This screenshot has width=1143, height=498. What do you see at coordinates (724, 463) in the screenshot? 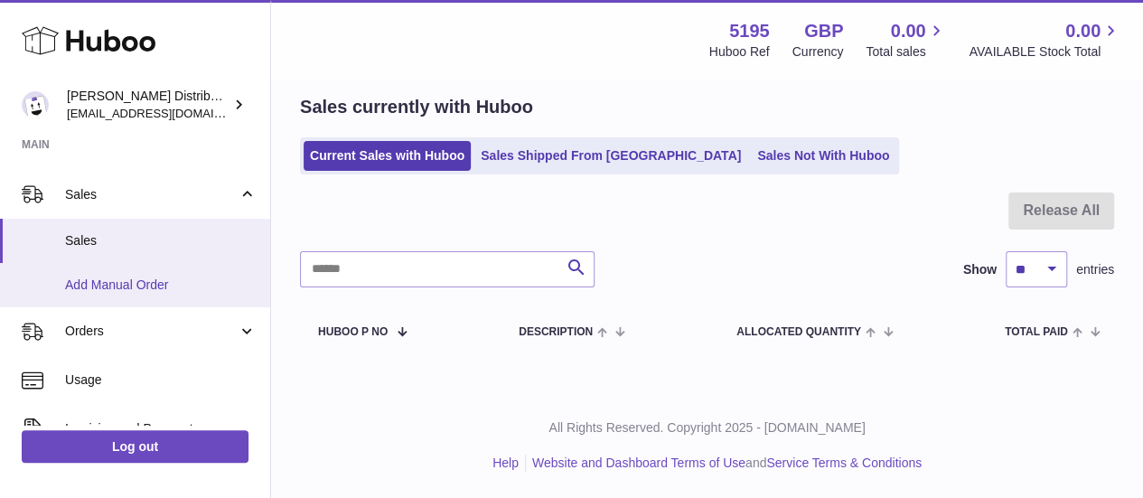
I see `li: and` at bounding box center [724, 463].